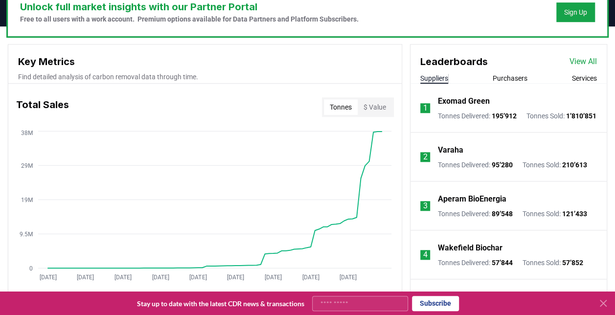 This screenshot has height=315, width=615. I want to click on span: 57’852, so click(572, 263).